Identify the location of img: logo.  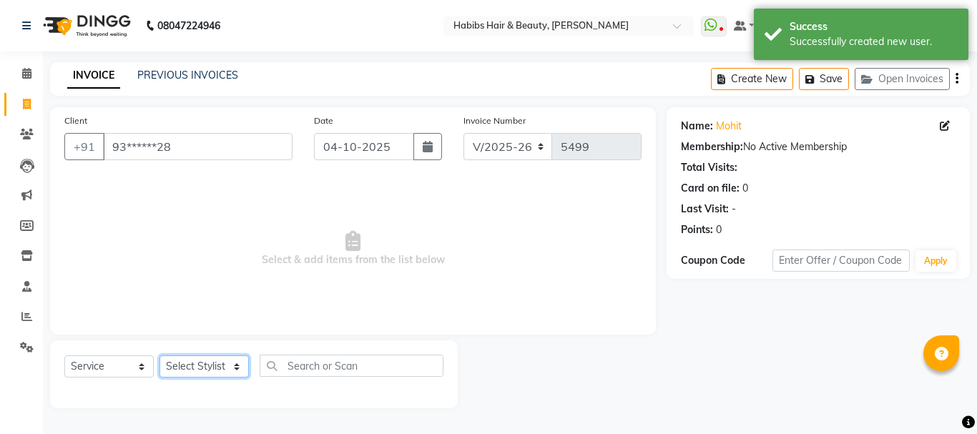
(85, 26).